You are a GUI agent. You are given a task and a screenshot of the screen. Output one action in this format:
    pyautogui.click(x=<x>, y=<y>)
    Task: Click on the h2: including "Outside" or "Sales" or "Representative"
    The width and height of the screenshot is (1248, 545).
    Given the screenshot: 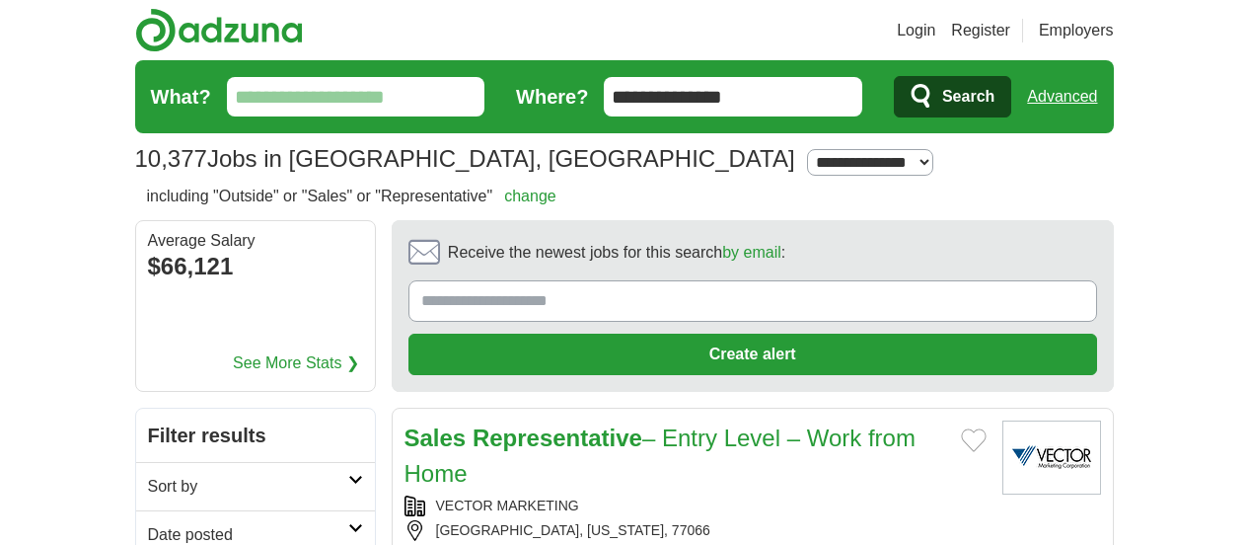 What is the action you would take?
    pyautogui.click(x=351, y=196)
    